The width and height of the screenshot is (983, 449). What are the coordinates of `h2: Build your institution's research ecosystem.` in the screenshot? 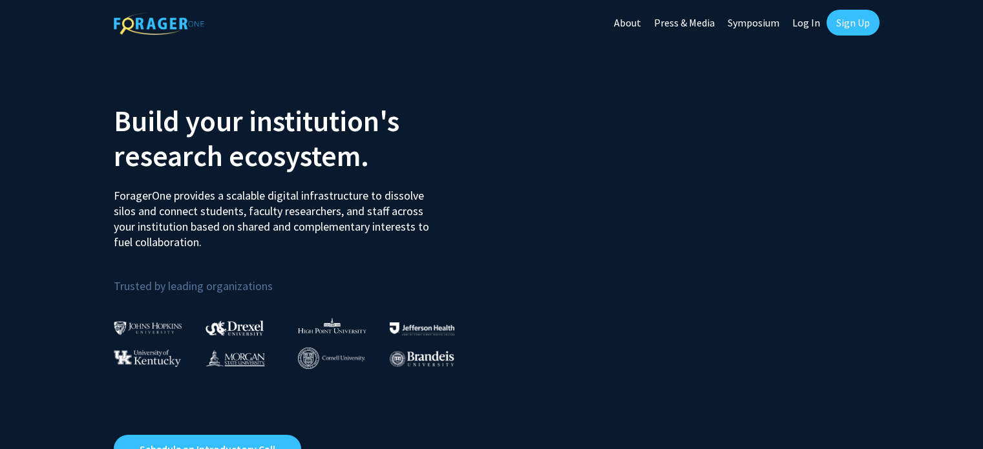 It's located at (298, 138).